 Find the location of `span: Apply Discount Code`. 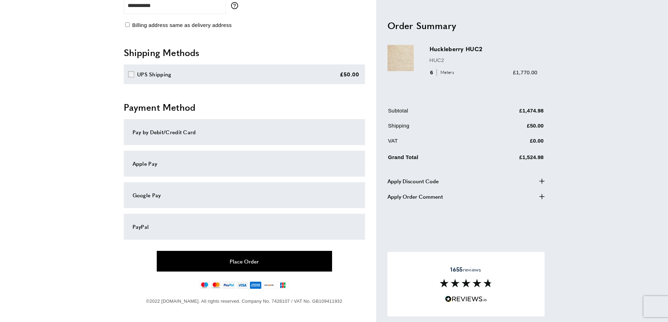

span: Apply Discount Code is located at coordinates (413, 181).